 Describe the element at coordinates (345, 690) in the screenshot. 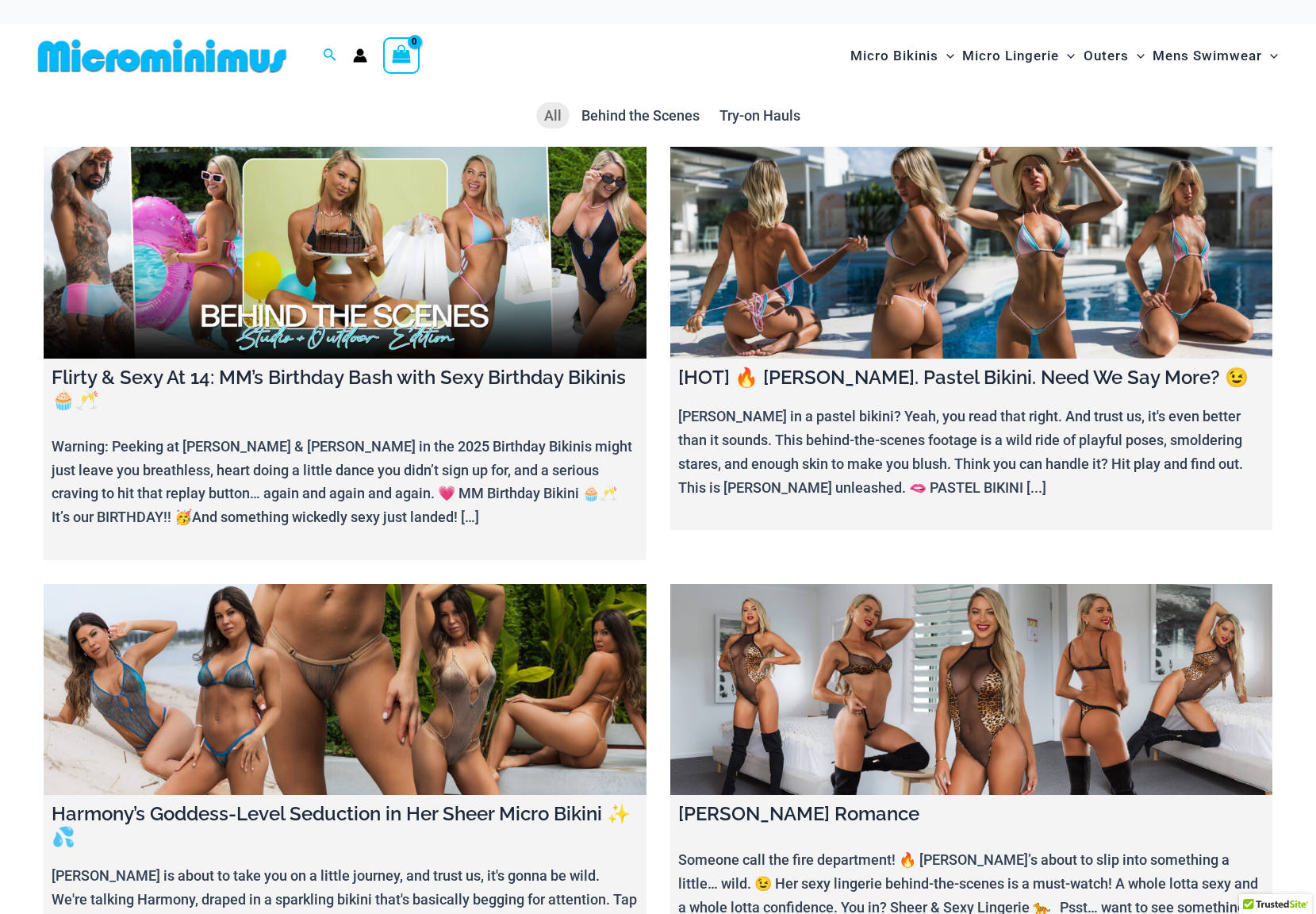

I see `a: Harmony’s Goddess-Level Seduction in Her Sheer Micro Bikini ✨💦` at that location.